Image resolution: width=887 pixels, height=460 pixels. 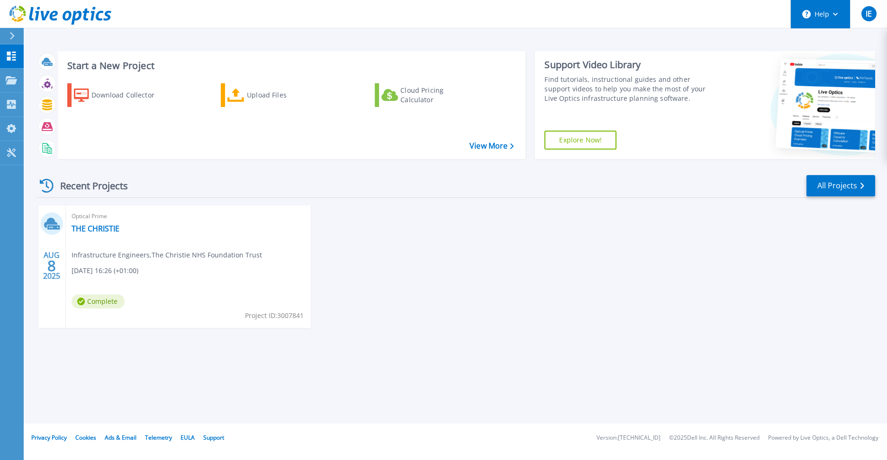 I want to click on a: Upload Files, so click(x=273, y=95).